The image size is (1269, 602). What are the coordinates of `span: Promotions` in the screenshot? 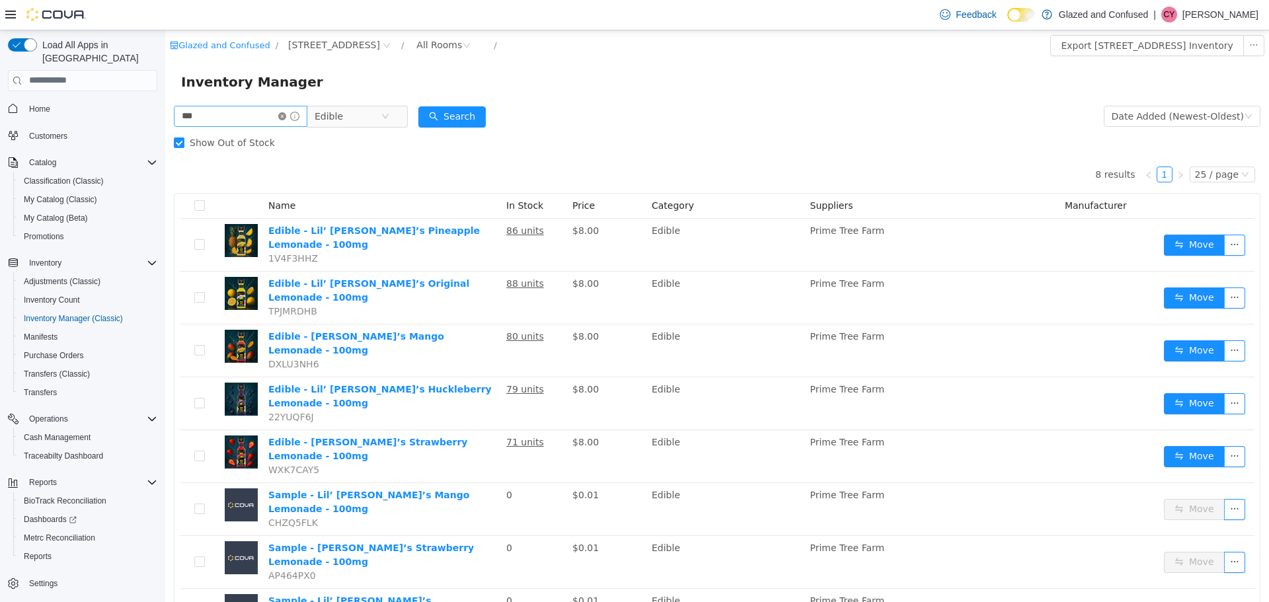 It's located at (44, 237).